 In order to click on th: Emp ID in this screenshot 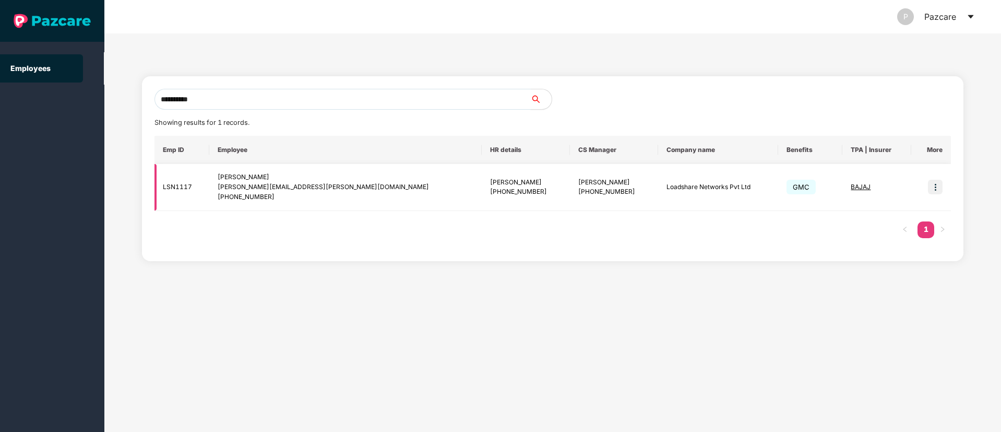, I will do `click(182, 150)`.